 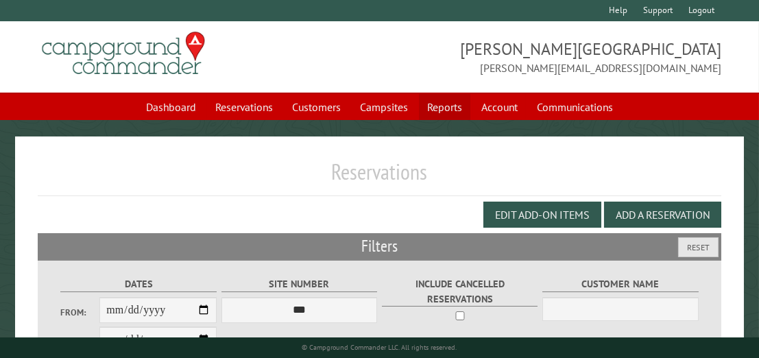 What do you see at coordinates (698, 247) in the screenshot?
I see `button: Reset` at bounding box center [698, 247].